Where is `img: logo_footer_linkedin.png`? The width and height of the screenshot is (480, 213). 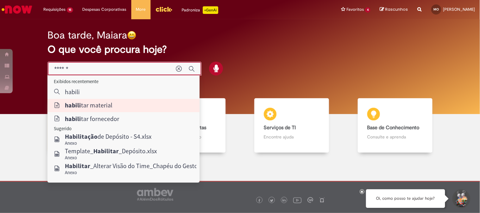 img: logo_footer_linkedin.png is located at coordinates (284, 201).